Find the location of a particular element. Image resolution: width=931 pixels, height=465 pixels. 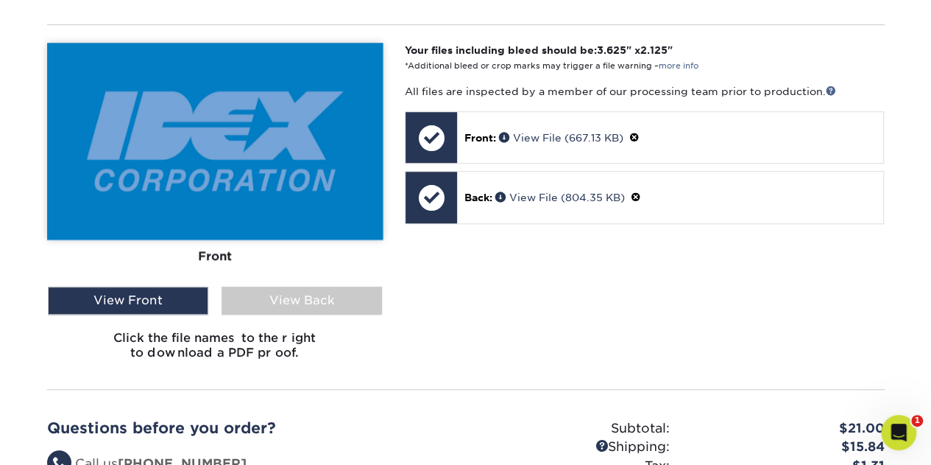

h2: Questions before you order? is located at coordinates (251, 428).